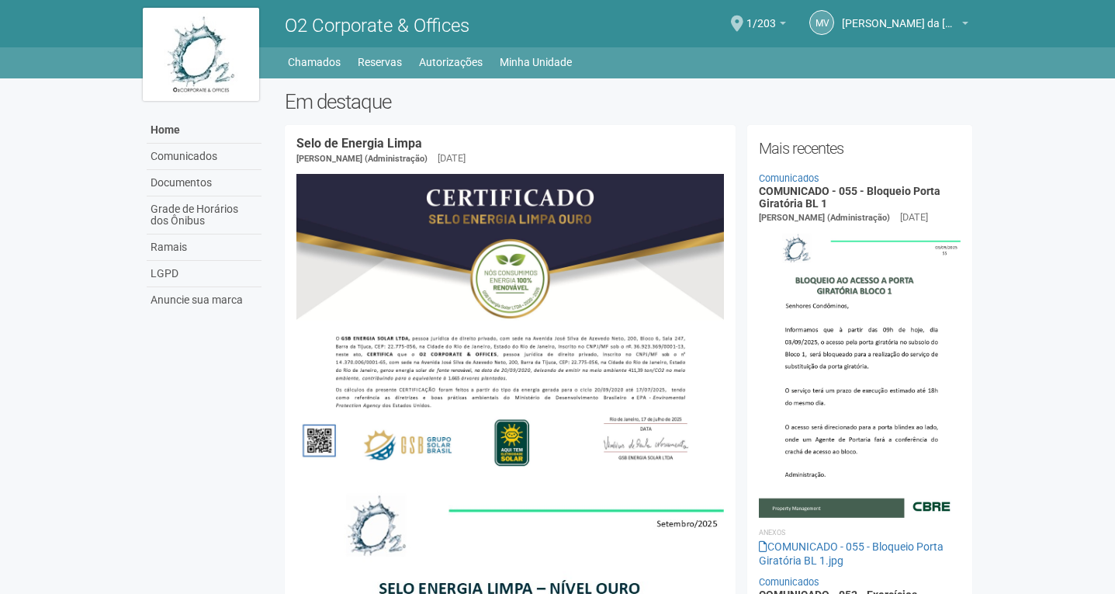  What do you see at coordinates (204, 274) in the screenshot?
I see `a: LGPD` at bounding box center [204, 274].